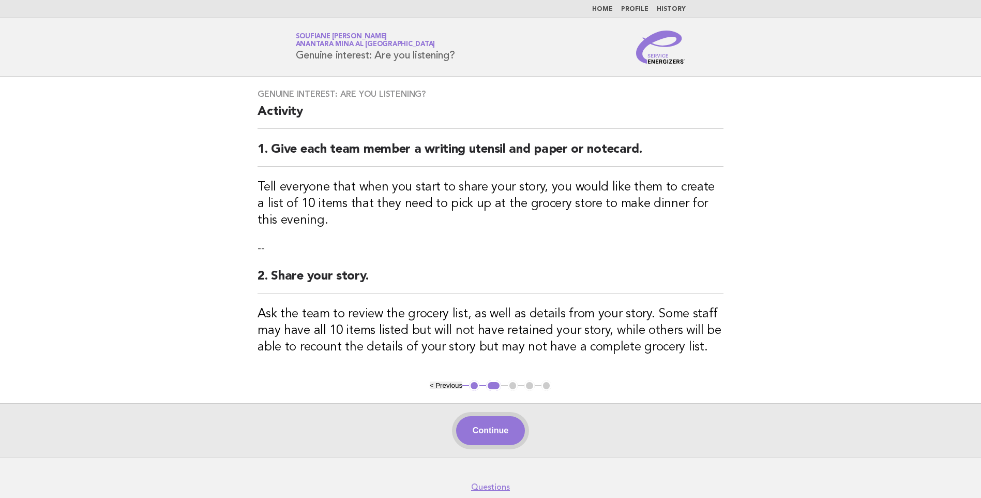 The width and height of the screenshot is (981, 498). Describe the element at coordinates (603, 9) in the screenshot. I see `a: Home` at that location.